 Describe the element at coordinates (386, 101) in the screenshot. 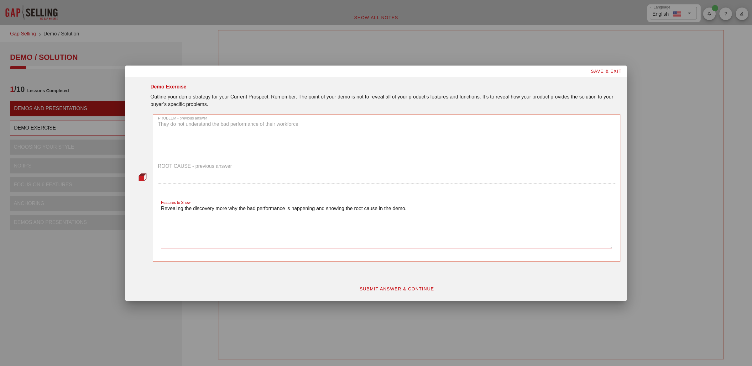

I see `div: Outline your demo strategy for your Current Prospect. Remember: The point of your demo is not to ...` at that location.